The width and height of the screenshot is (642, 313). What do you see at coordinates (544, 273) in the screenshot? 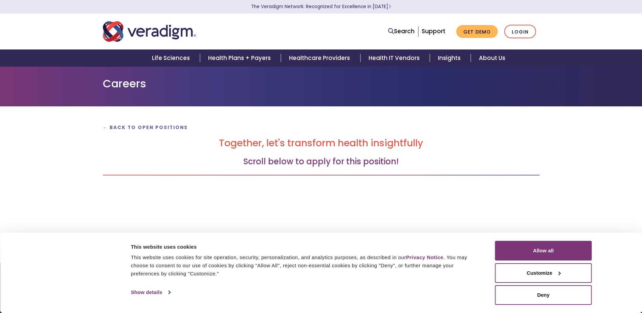
I see `button: Customize` at bounding box center [544, 273].